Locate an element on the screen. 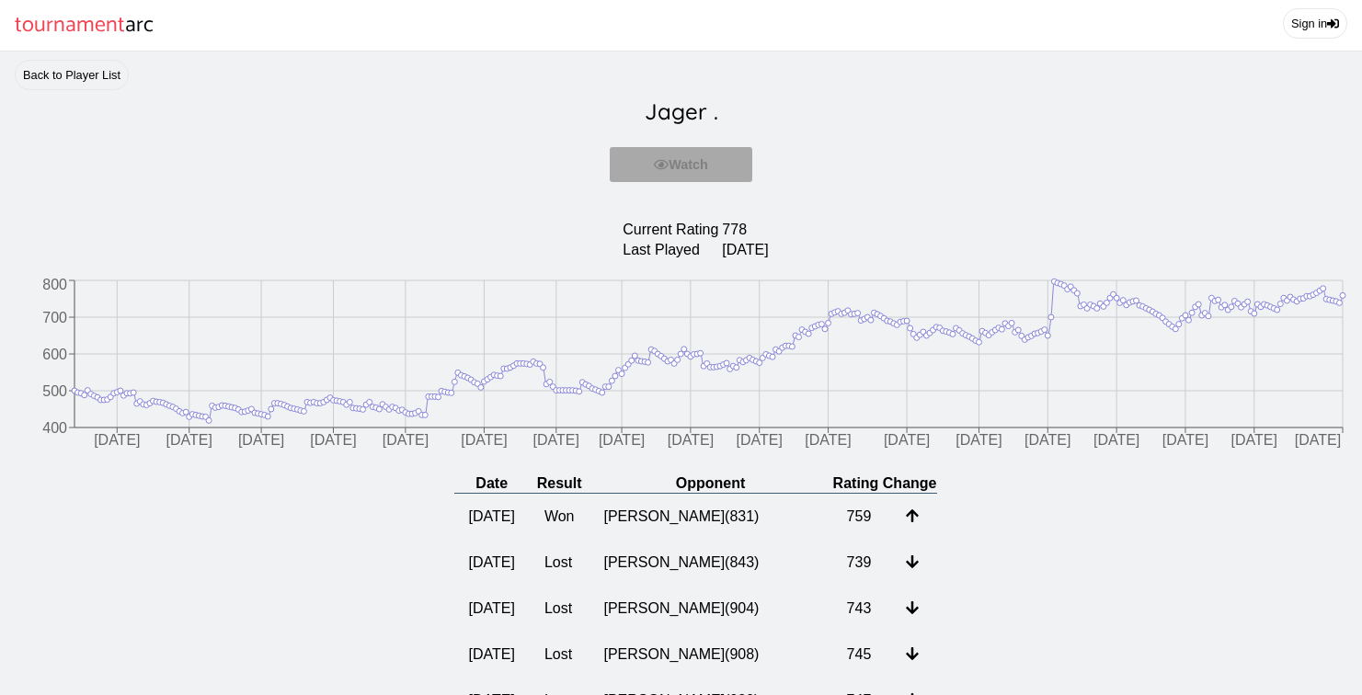  a: Sign in is located at coordinates (1315, 23).